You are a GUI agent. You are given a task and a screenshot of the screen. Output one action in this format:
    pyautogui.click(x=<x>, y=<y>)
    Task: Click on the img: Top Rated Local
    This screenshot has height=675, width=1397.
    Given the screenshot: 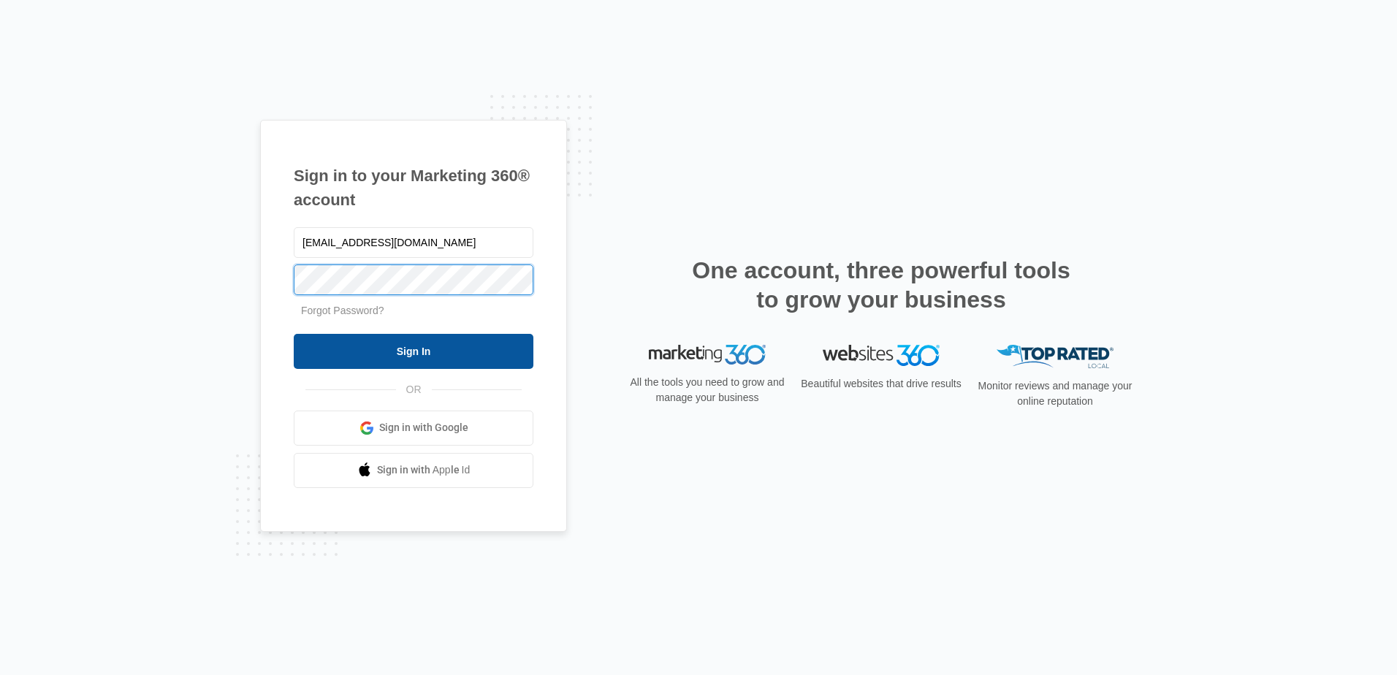 What is the action you would take?
    pyautogui.click(x=1055, y=357)
    